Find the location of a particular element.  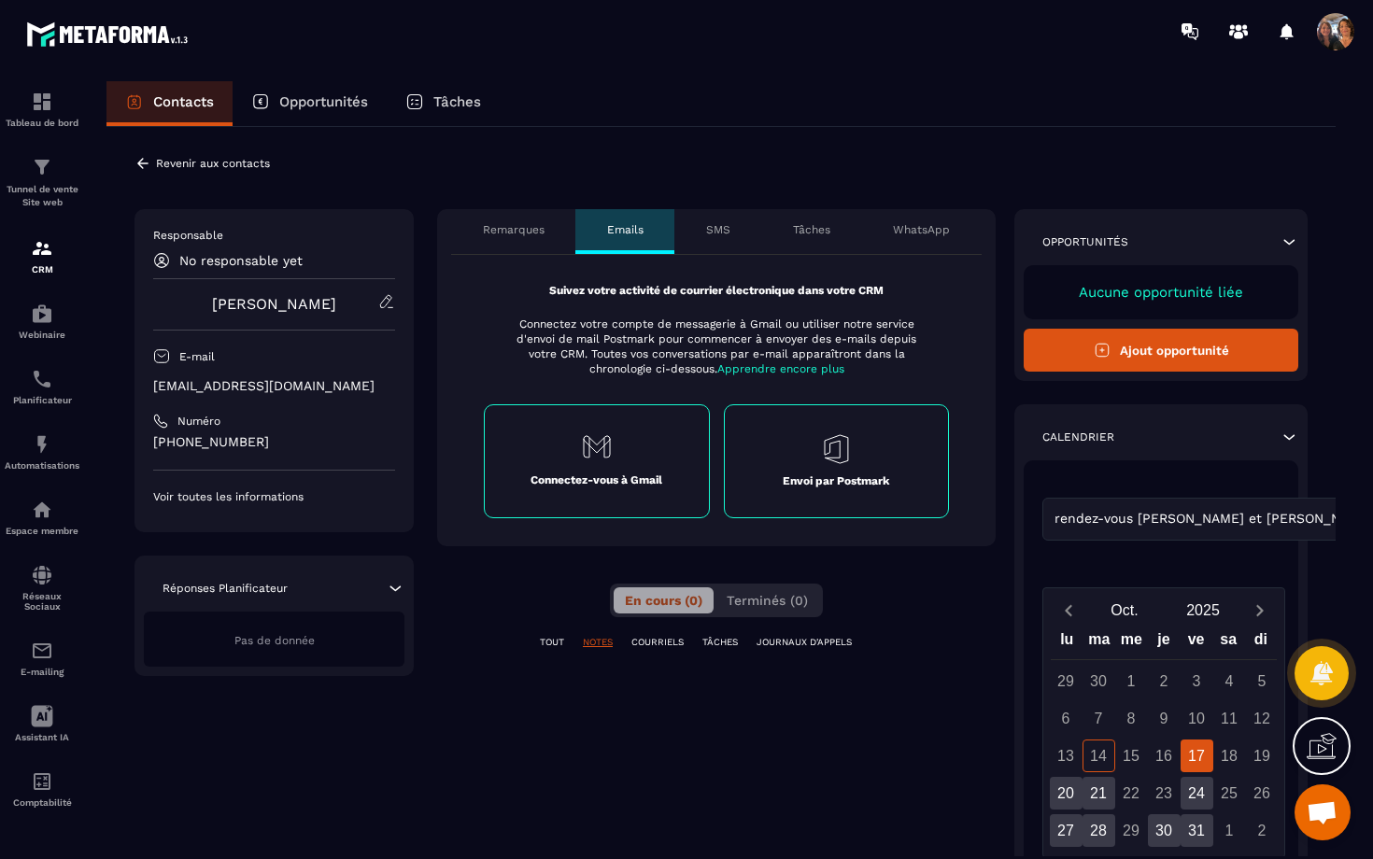

img: social-network is located at coordinates (42, 575).